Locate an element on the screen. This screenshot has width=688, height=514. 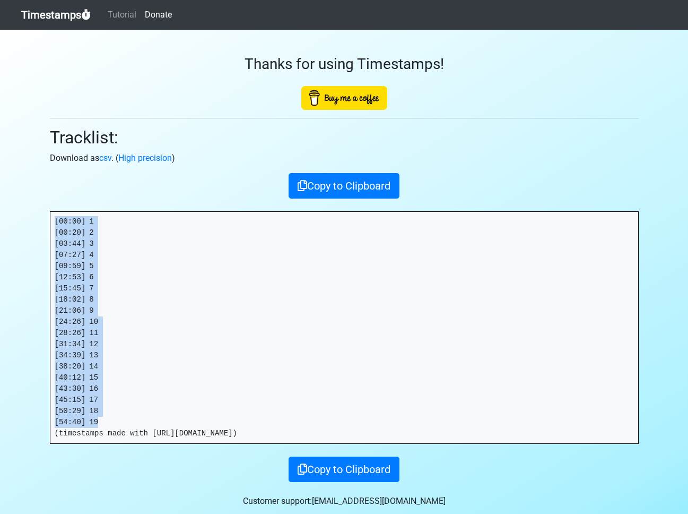
a: Donate is located at coordinates (158, 15).